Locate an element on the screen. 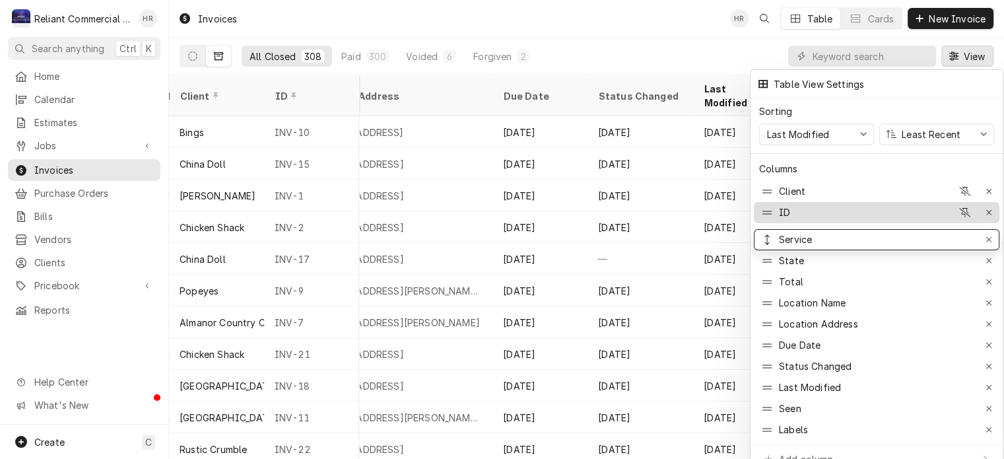  div: Sorting is located at coordinates (776, 111).